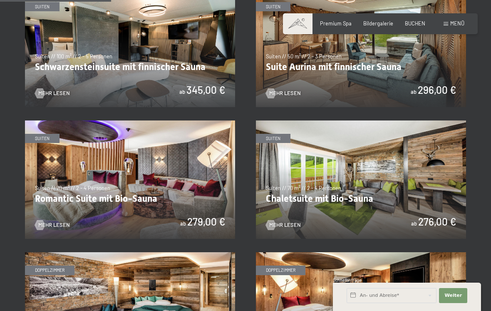  I want to click on a: BUCHEN, so click(415, 23).